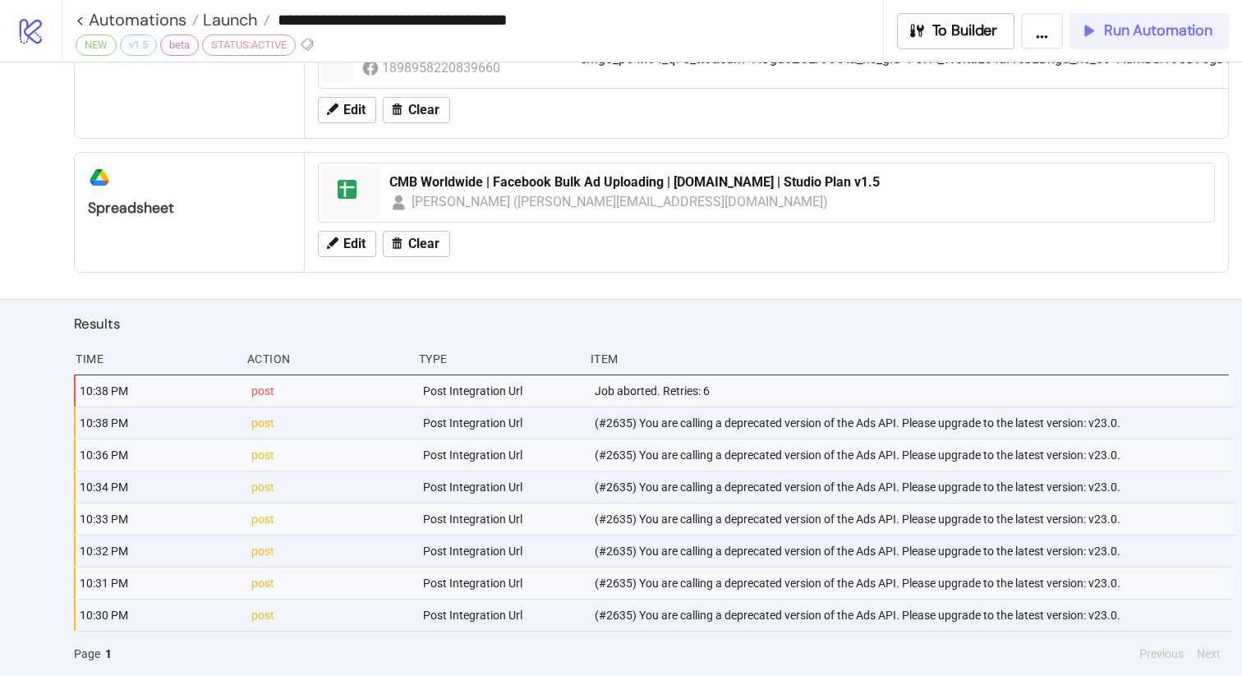 The image size is (1242, 676). I want to click on div: 1898958220839660, so click(442, 67).